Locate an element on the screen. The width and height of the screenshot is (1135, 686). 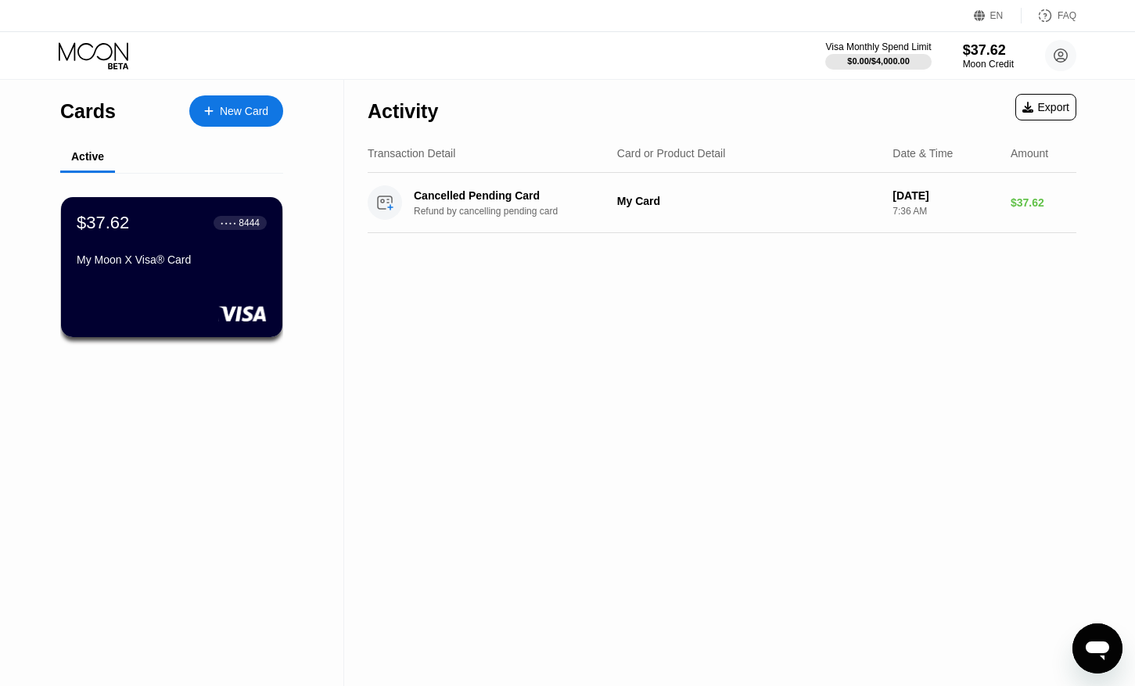
div: Cancelled Pending Card is located at coordinates (512, 195).